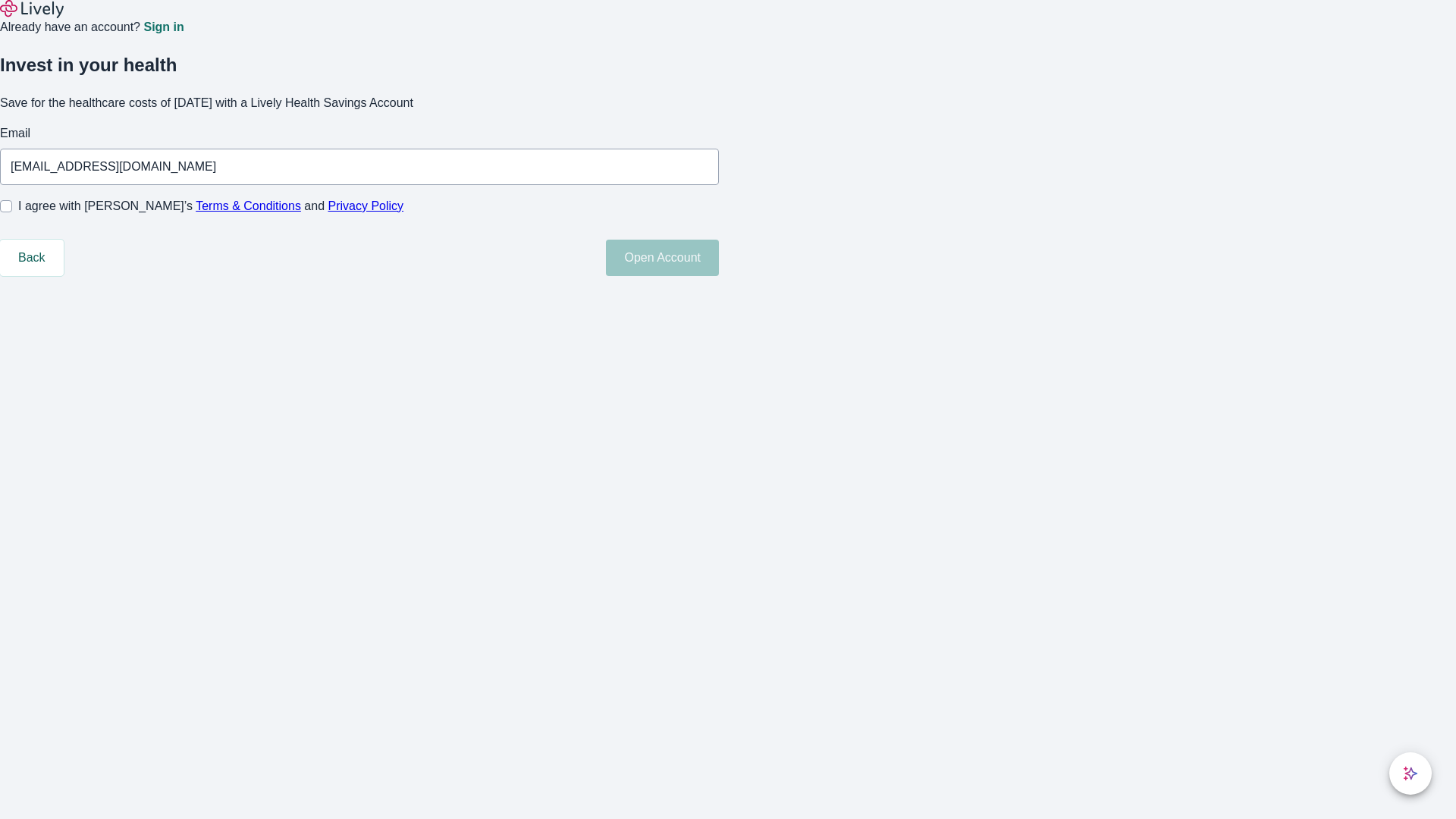  I want to click on svg: Lively AI Assistant, so click(1411, 774).